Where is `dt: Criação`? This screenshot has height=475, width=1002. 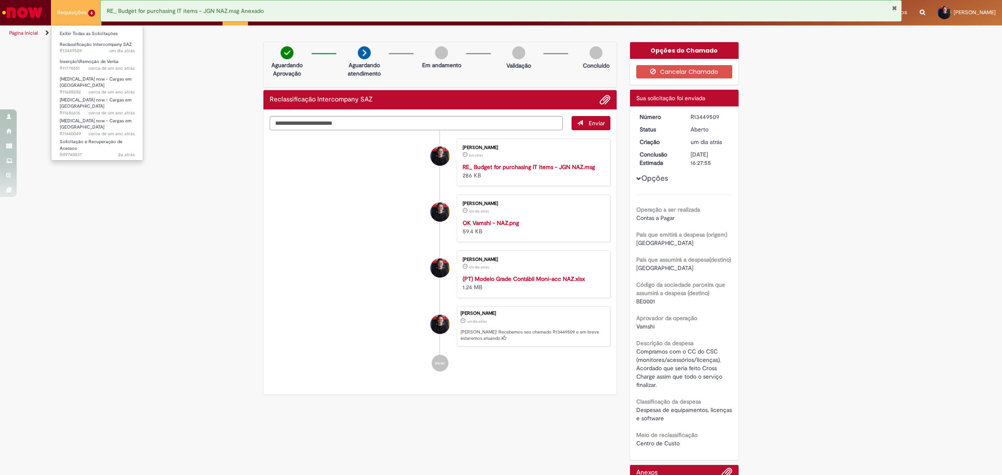
dt: Criação is located at coordinates (659, 142).